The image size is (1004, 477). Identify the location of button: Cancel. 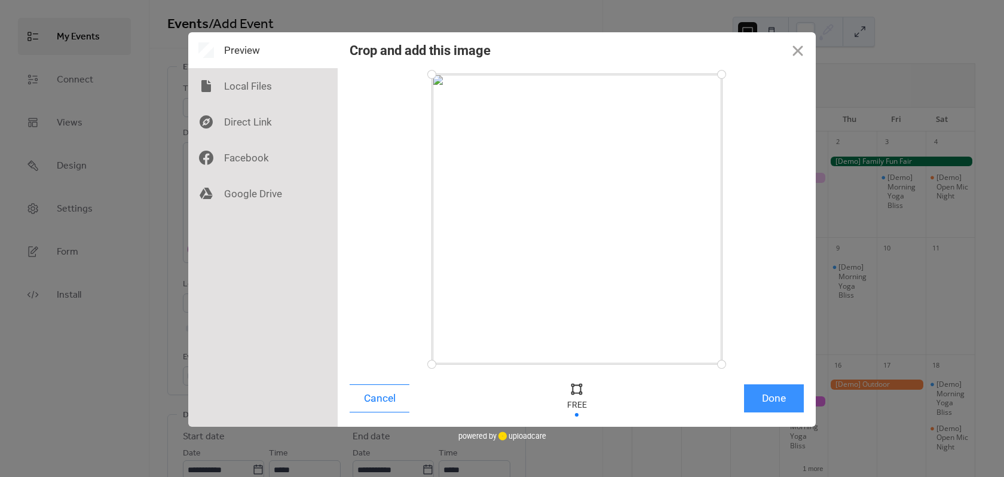
(379, 398).